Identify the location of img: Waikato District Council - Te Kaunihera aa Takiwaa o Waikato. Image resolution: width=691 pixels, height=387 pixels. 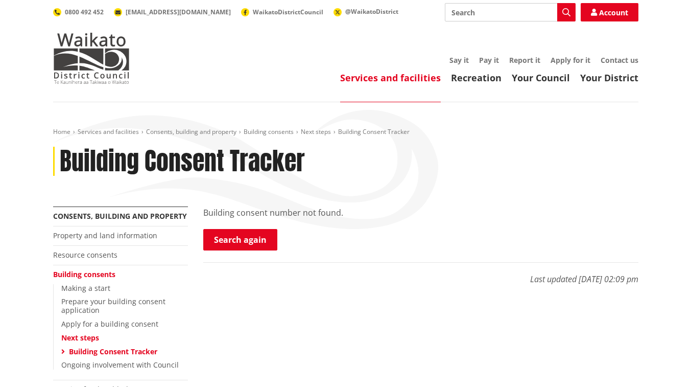
(91, 58).